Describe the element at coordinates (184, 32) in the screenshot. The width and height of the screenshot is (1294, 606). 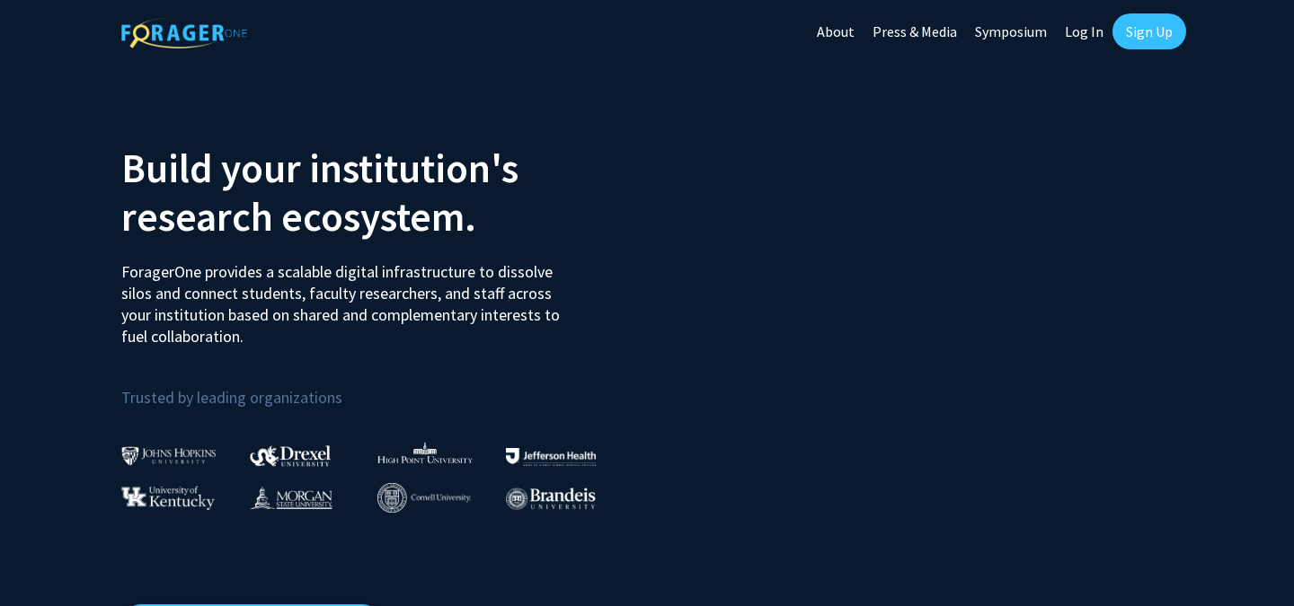
I see `img: ForagerOne Logo` at that location.